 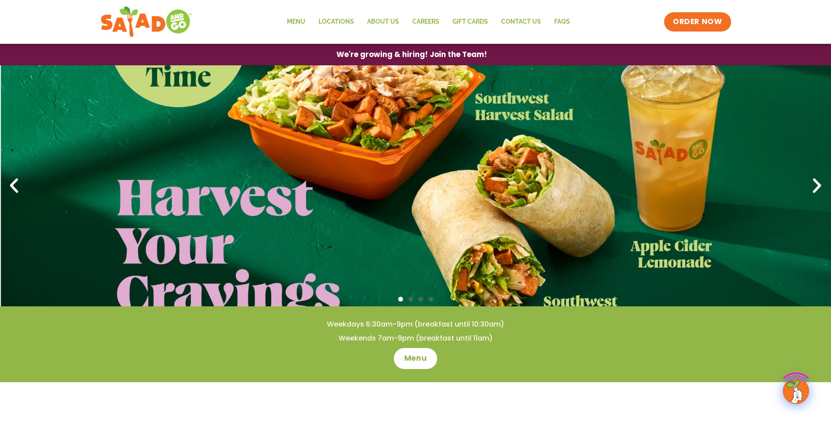 What do you see at coordinates (401, 299) in the screenshot?
I see `span: Go to slide 1` at bounding box center [401, 299].